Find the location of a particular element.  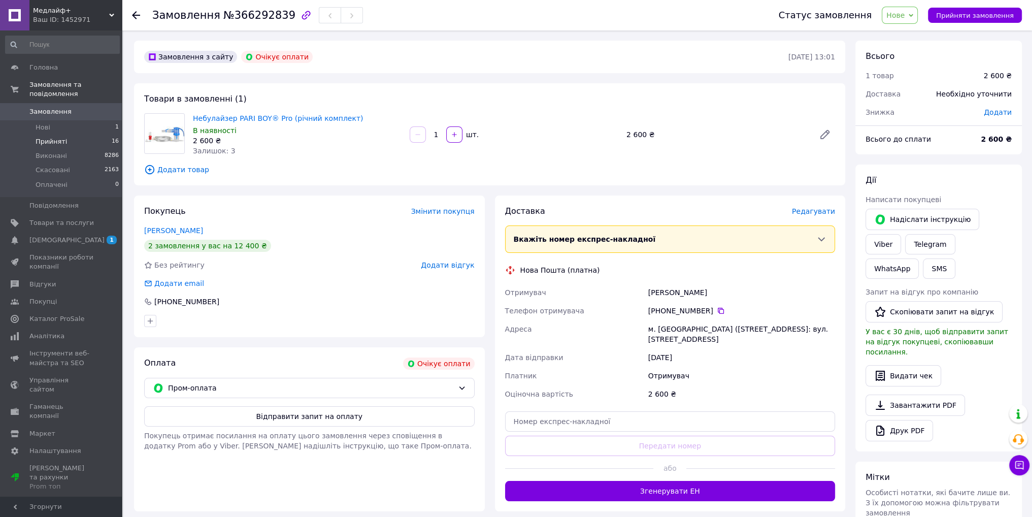

span: Товари та послуги is located at coordinates (61, 223).